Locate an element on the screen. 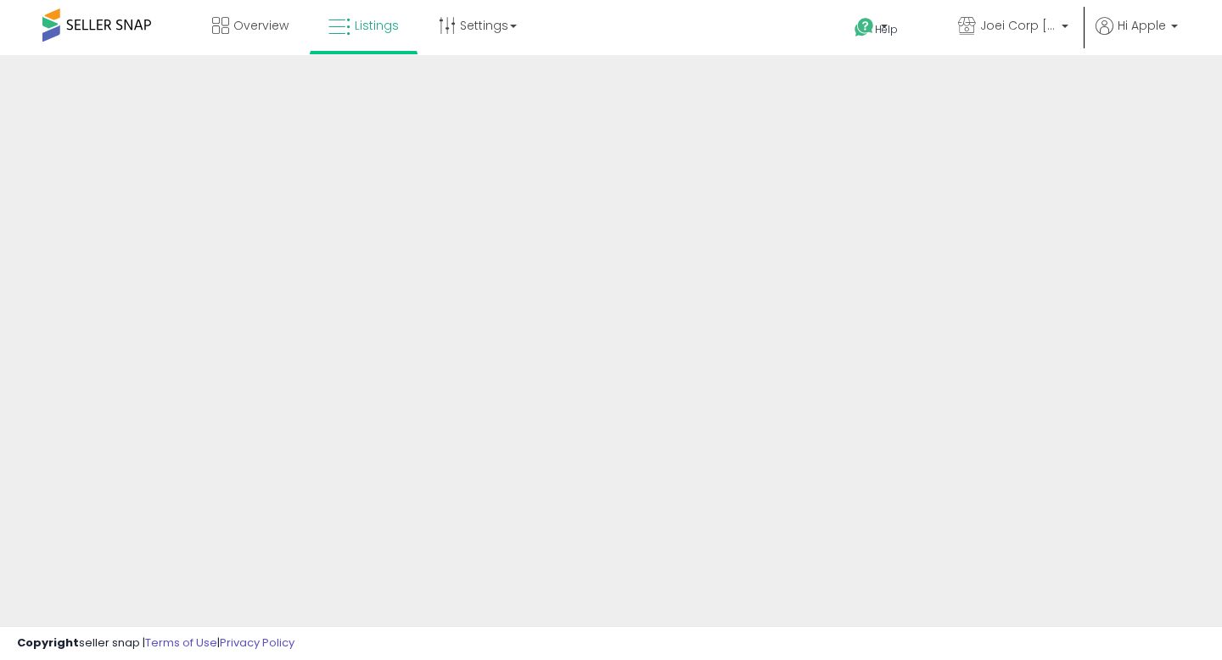 This screenshot has height=660, width=1222. a: Hi Apple is located at coordinates (1136, 36).